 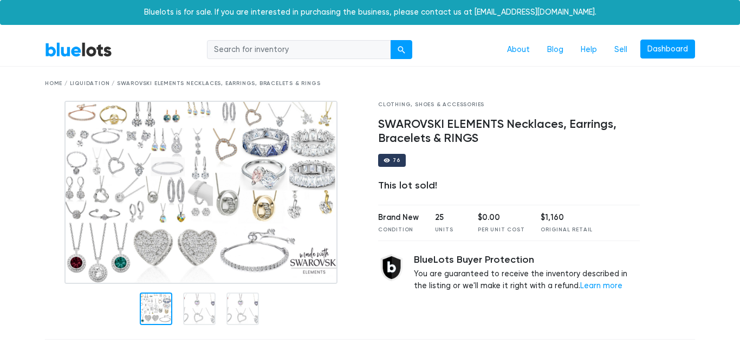 I want to click on a: BlueLots, so click(x=79, y=49).